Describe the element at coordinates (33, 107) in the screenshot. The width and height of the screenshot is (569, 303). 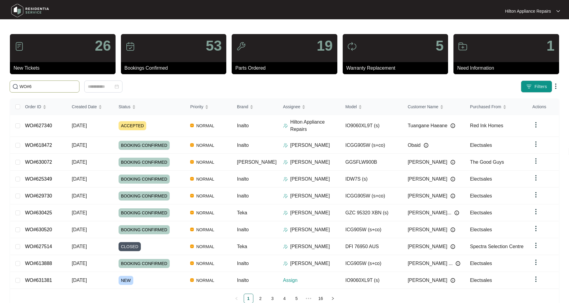
I see `span: Order ID` at that location.